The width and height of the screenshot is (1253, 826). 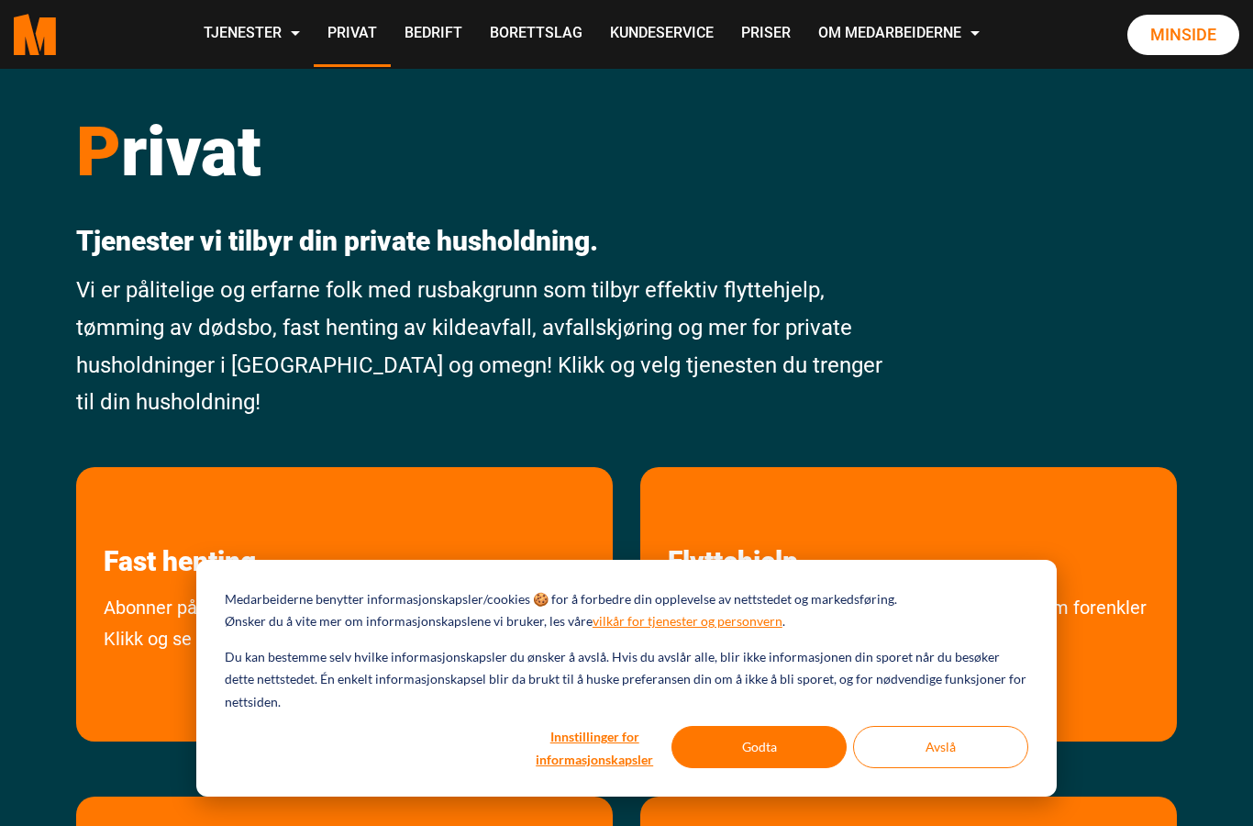 I want to click on p: Tjenester vi tilbyr din private husholdning., so click(x=485, y=241).